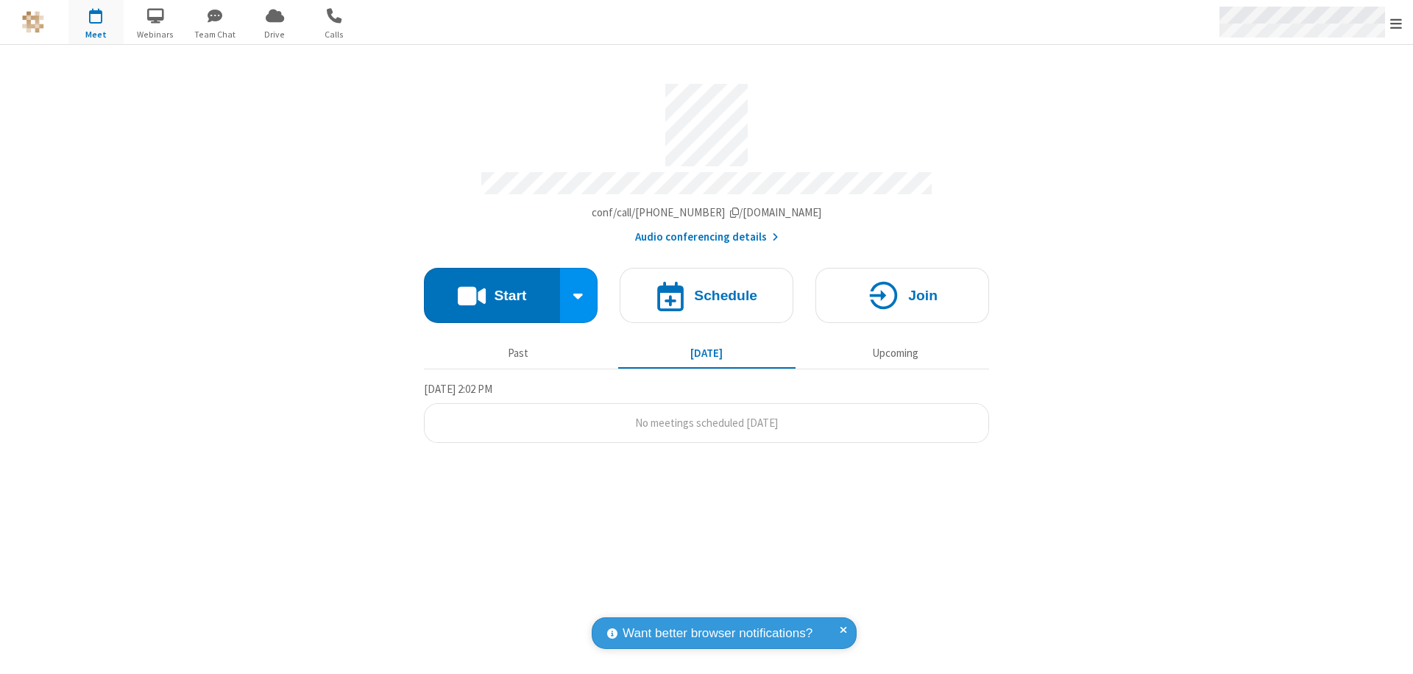  I want to click on button: Schedule, so click(707, 295).